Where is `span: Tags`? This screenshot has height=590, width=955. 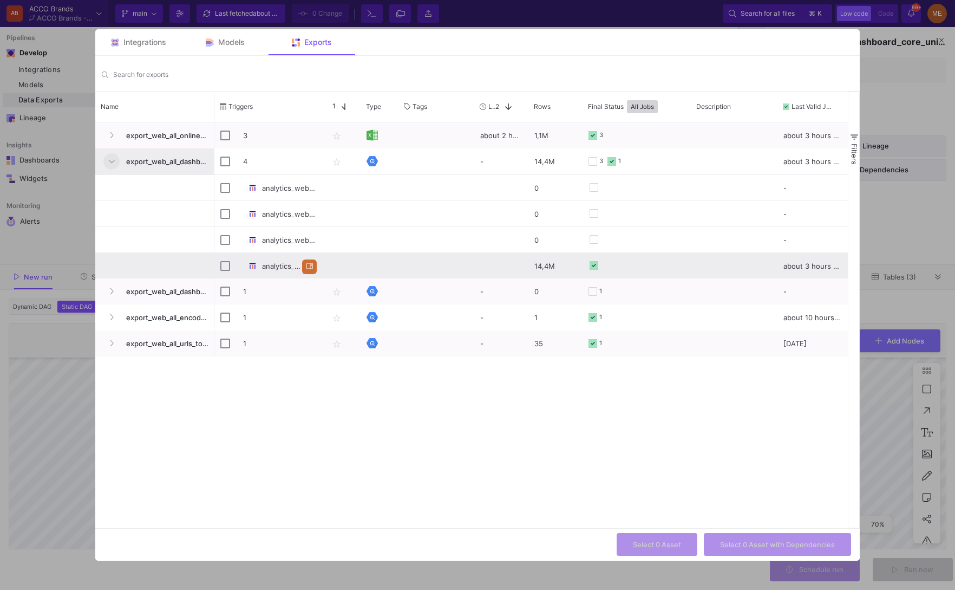 span: Tags is located at coordinates (420, 106).